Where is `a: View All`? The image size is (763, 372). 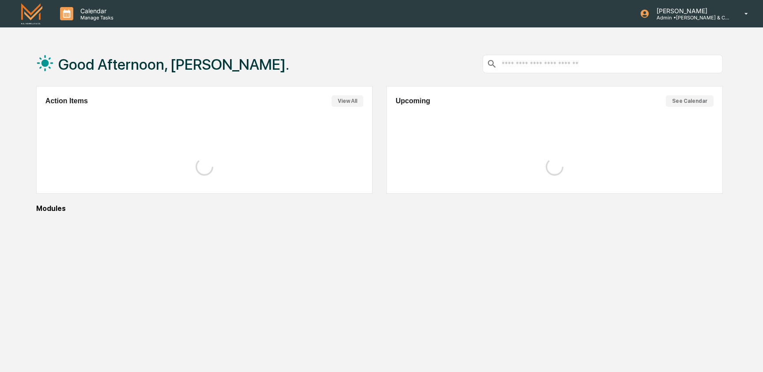 a: View All is located at coordinates (347, 101).